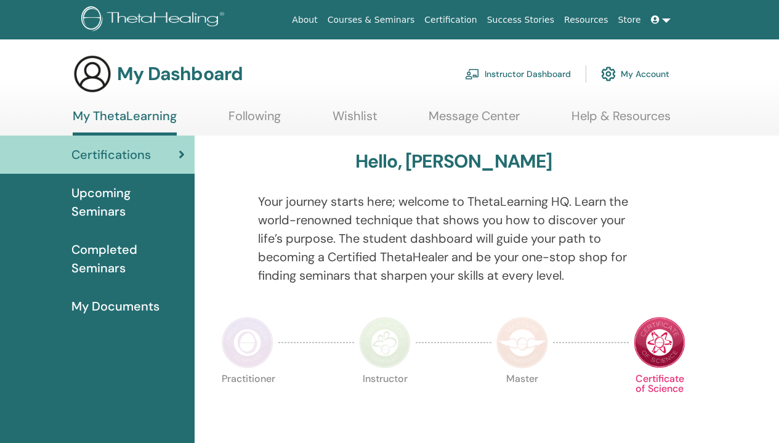  I want to click on a: Help & Resources, so click(621, 120).